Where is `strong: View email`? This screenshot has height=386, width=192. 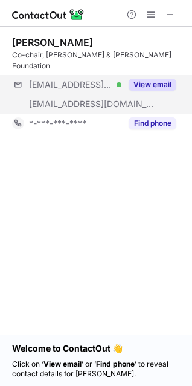 strong: View email is located at coordinates (62, 363).